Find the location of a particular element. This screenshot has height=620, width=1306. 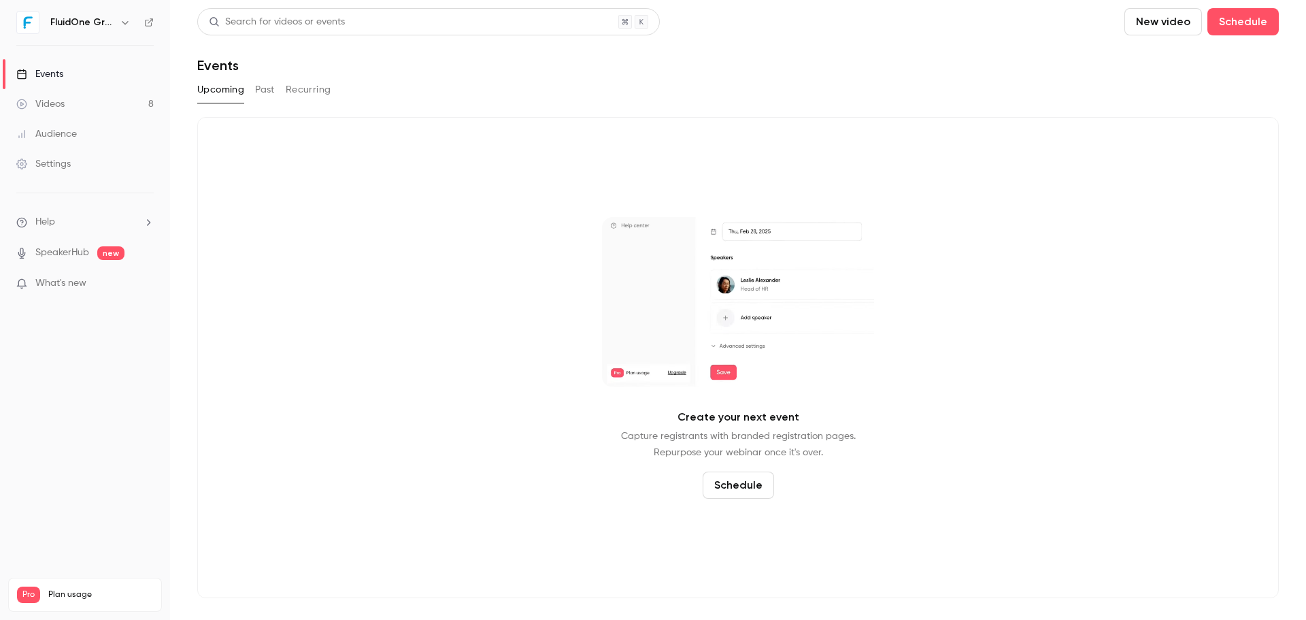

p: Create your next event is located at coordinates (738, 417).